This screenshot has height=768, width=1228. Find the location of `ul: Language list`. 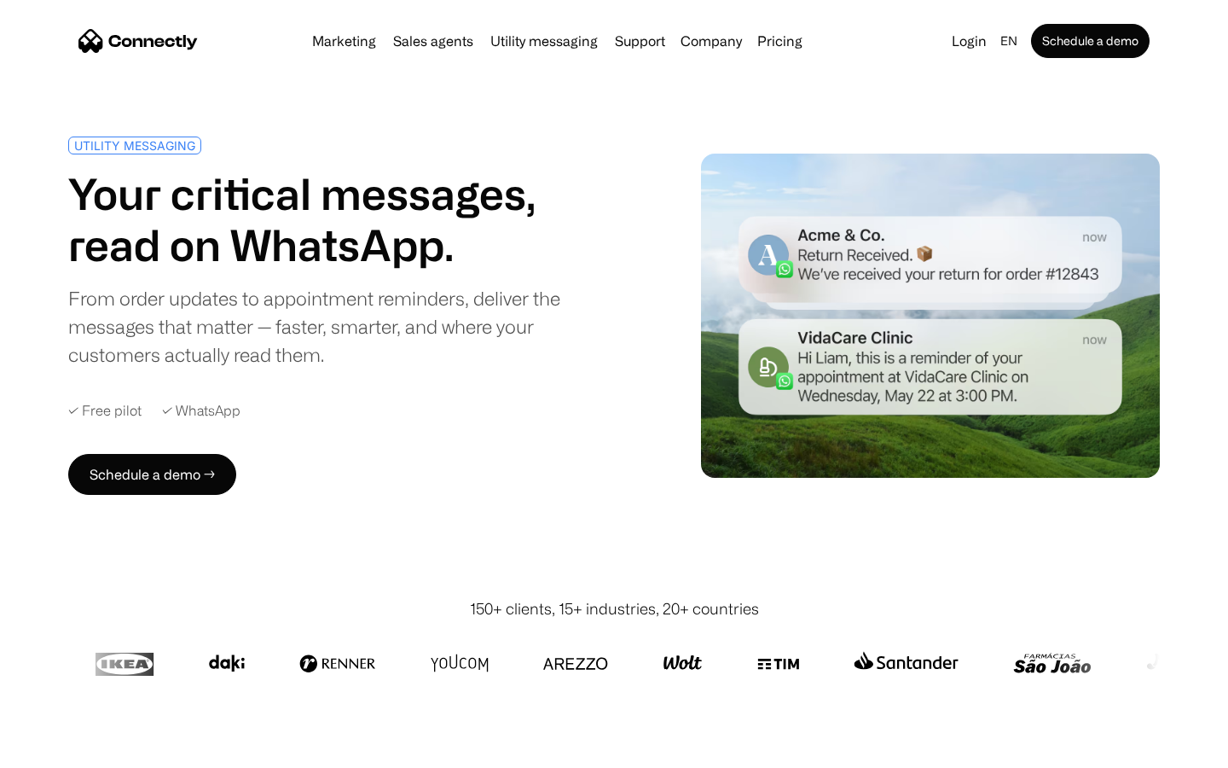

ul: Language list is located at coordinates (68, 750).